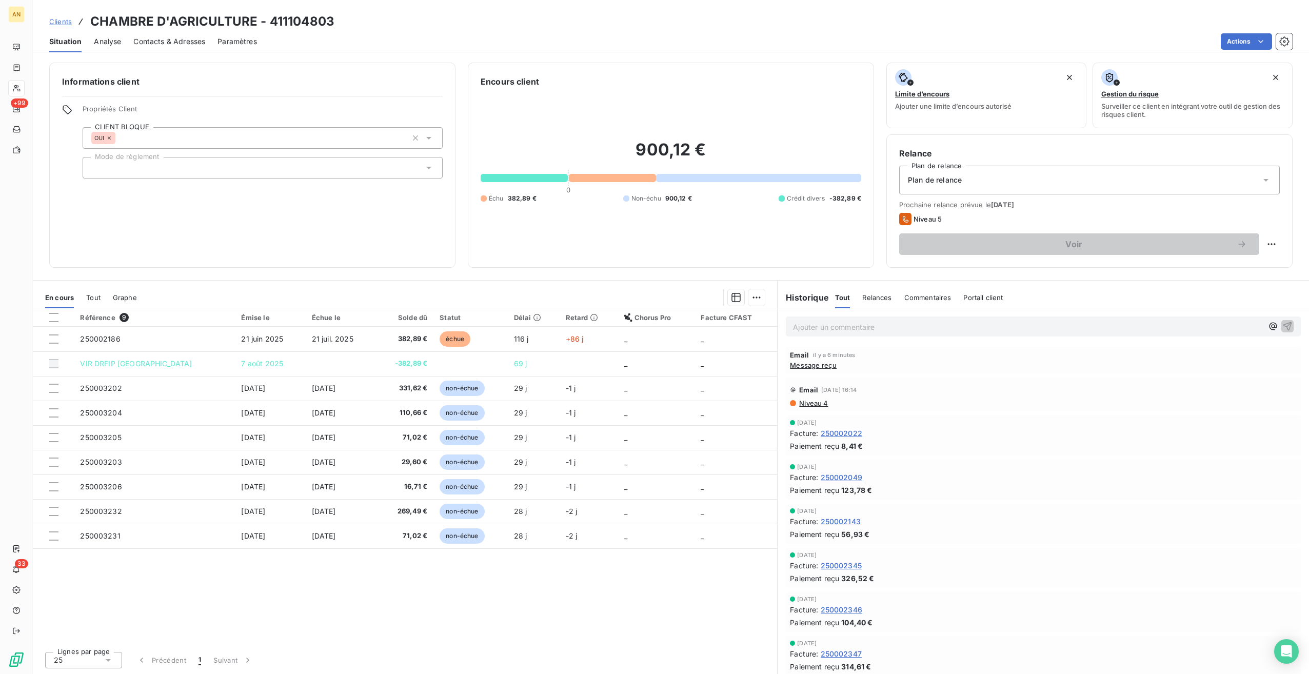 The width and height of the screenshot is (1309, 674). What do you see at coordinates (803, 297) in the screenshot?
I see `h6: Historique` at bounding box center [803, 297].